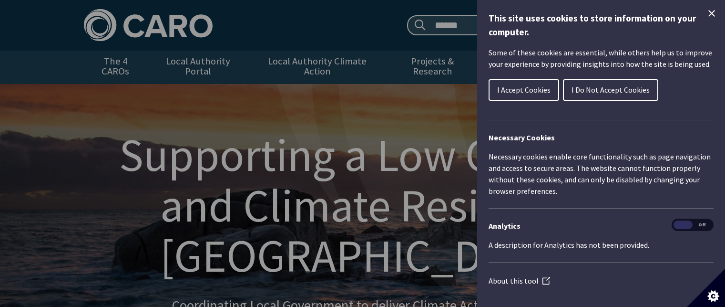  Describe the element at coordinates (706, 288) in the screenshot. I see `button: Set cookie preferences` at that location.